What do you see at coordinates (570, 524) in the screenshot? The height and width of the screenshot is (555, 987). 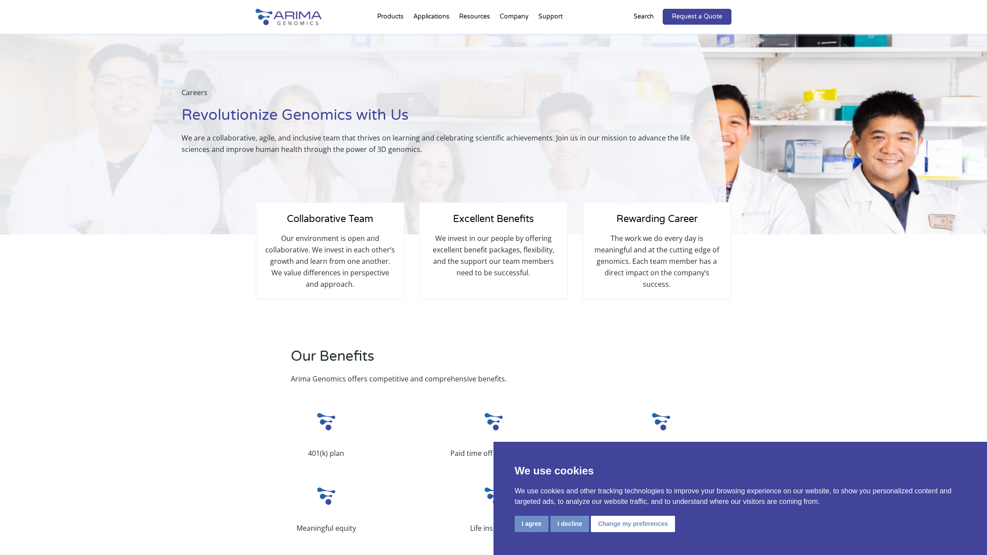 I see `button: I decline` at bounding box center [570, 524].